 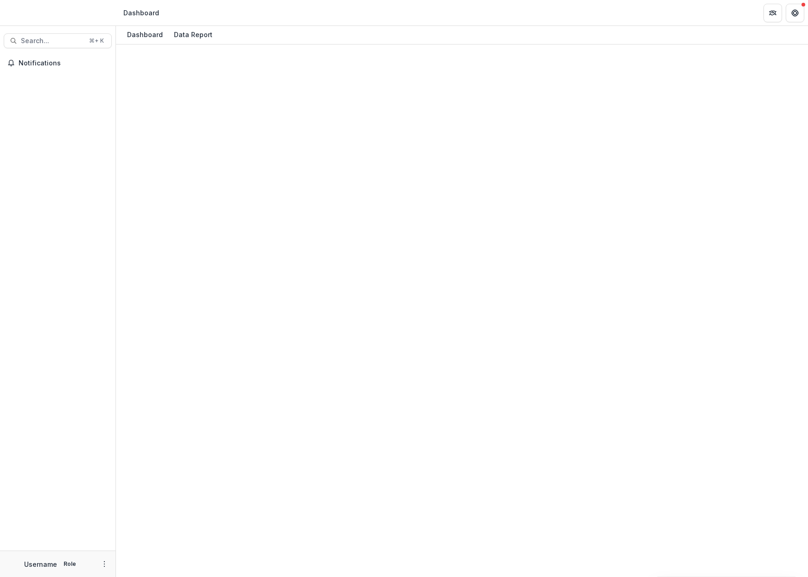 I want to click on button: Get Help, so click(x=795, y=13).